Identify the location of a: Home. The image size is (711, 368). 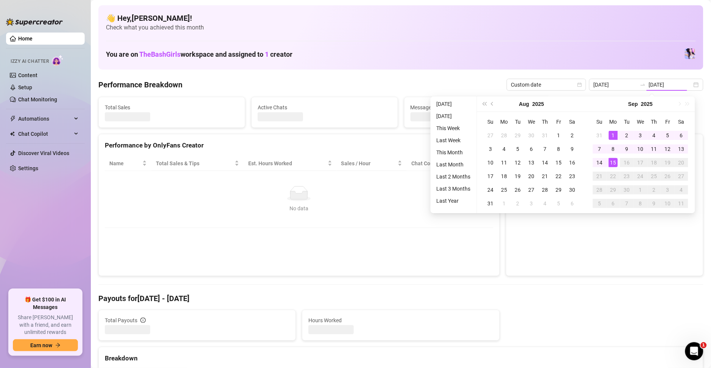
(25, 39).